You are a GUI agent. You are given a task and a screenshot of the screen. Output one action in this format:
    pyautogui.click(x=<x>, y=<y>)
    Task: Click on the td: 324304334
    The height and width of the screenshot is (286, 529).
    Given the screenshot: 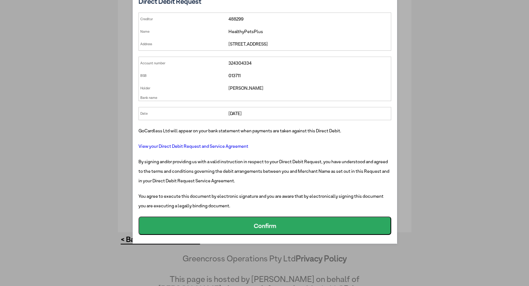 What is the action you would take?
    pyautogui.click(x=309, y=63)
    